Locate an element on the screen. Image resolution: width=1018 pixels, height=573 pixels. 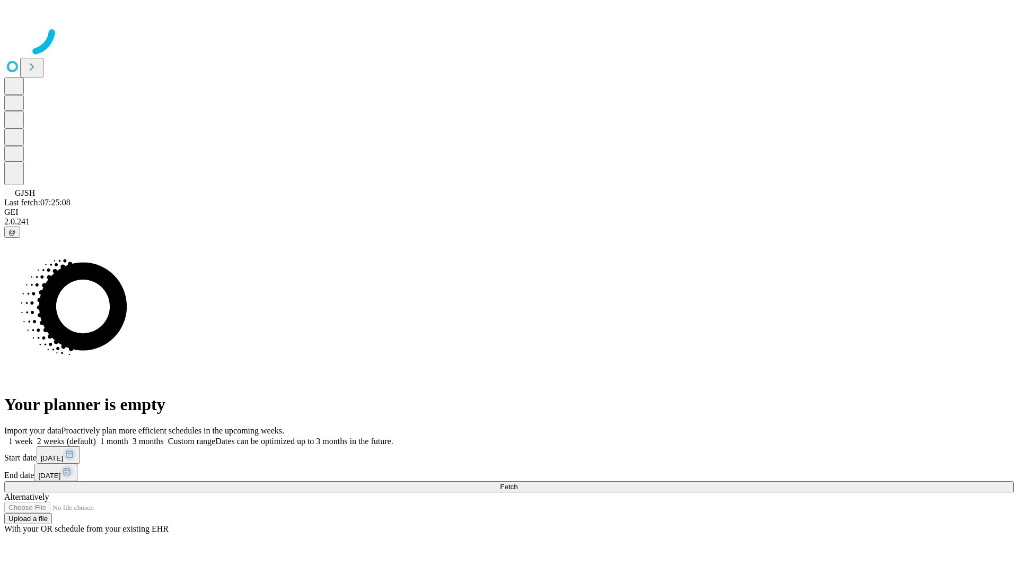
span: With your OR schedule from your existing EHR is located at coordinates (86, 528).